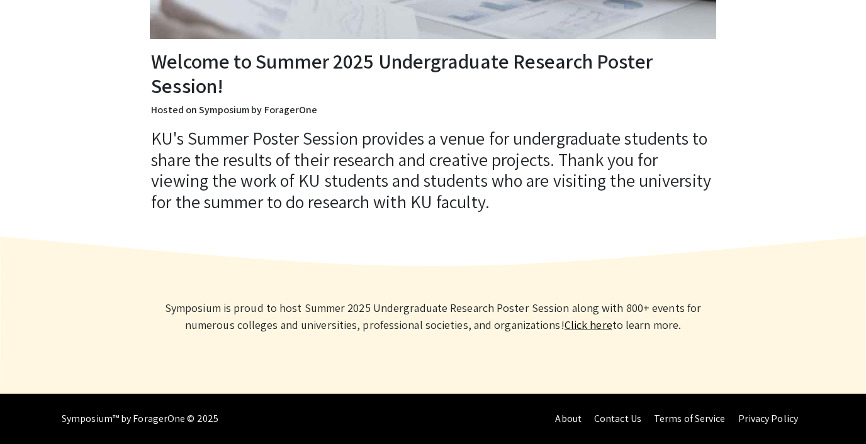 The width and height of the screenshot is (866, 444). I want to click on a: Terms of Service, so click(690, 418).